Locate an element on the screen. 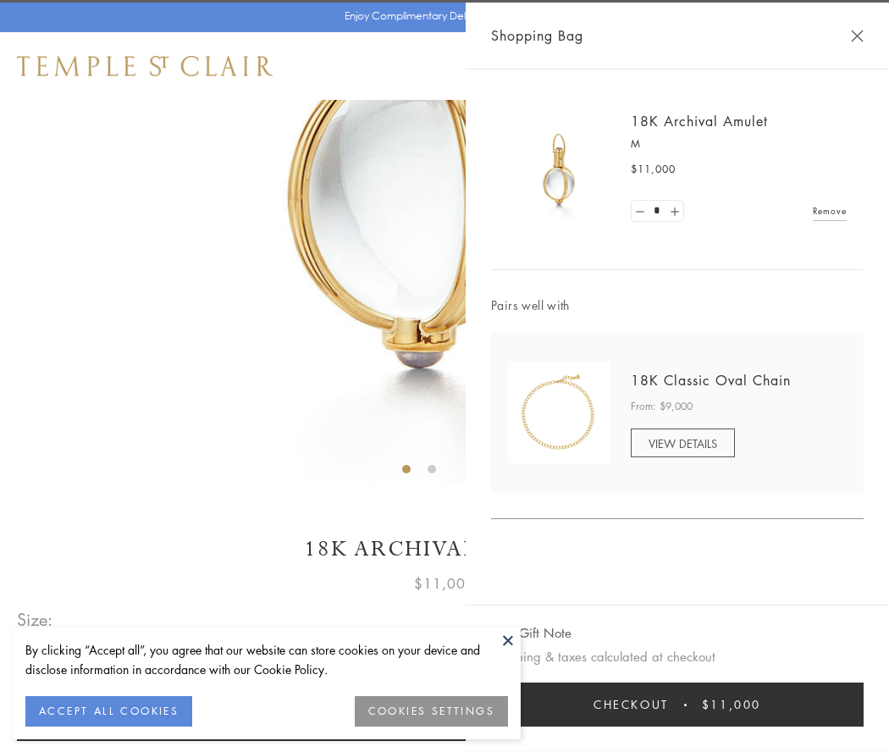  div: By clicking “Accept all”, you agree that our website can store cookies on your device and disclos... is located at coordinates (267, 660).